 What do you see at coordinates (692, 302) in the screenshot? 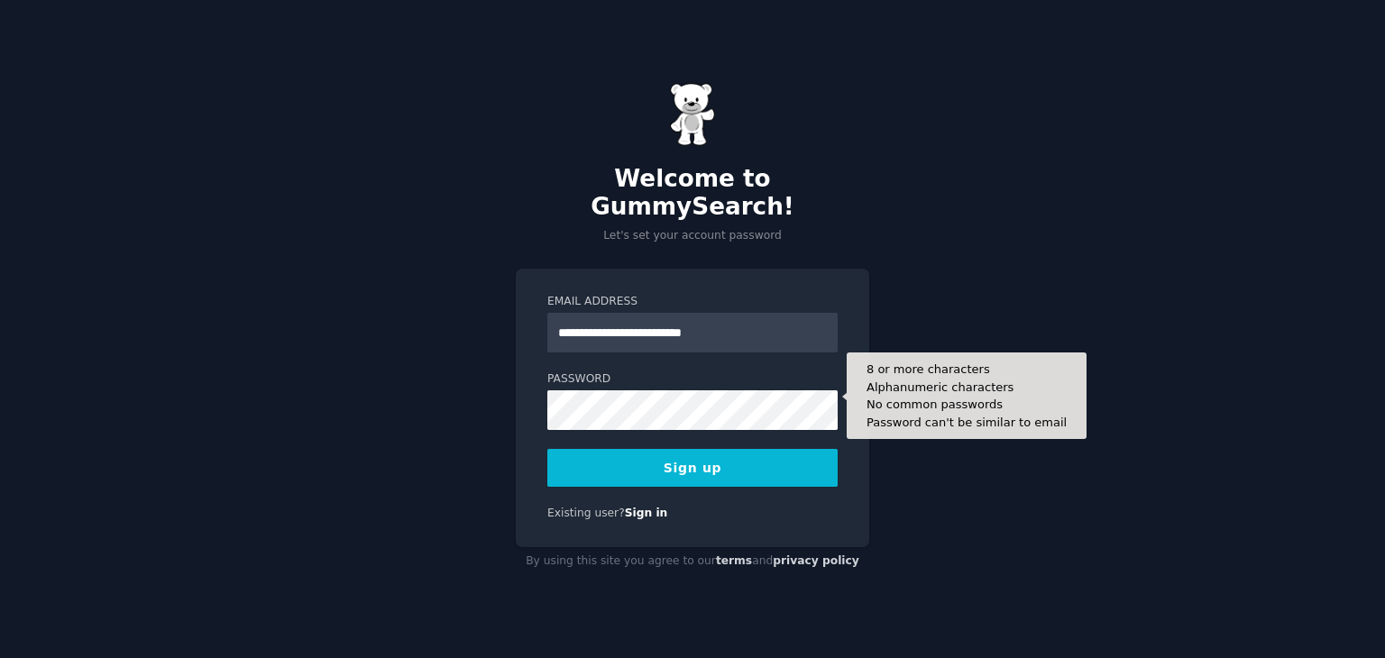
I see `label: Email Address` at bounding box center [692, 302].